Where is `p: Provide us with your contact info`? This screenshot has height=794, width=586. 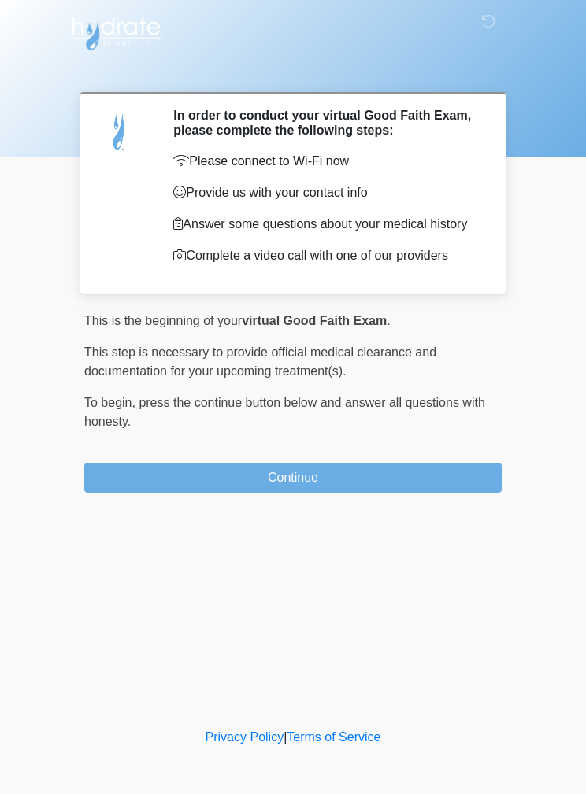 p: Provide us with your contact info is located at coordinates (325, 193).